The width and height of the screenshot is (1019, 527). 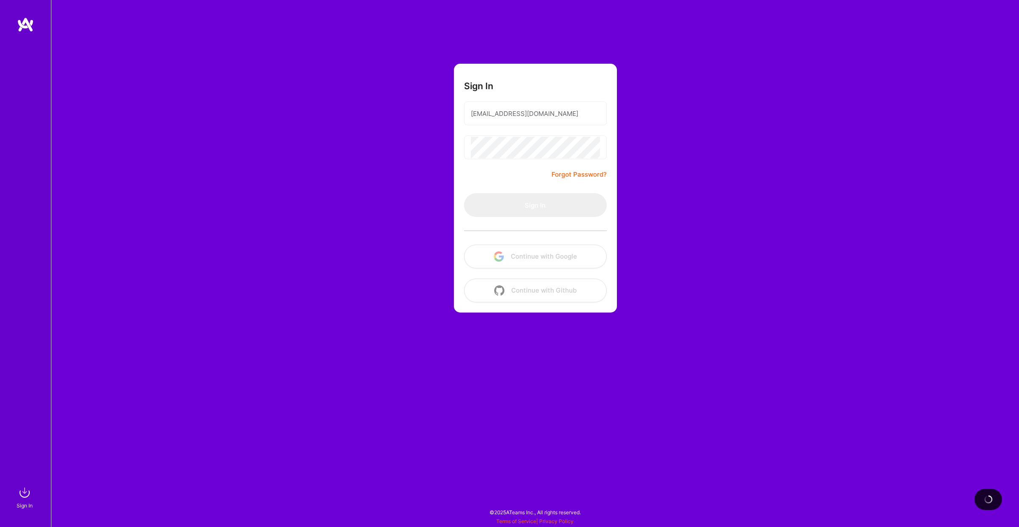 I want to click on input: Email..., so click(x=535, y=113).